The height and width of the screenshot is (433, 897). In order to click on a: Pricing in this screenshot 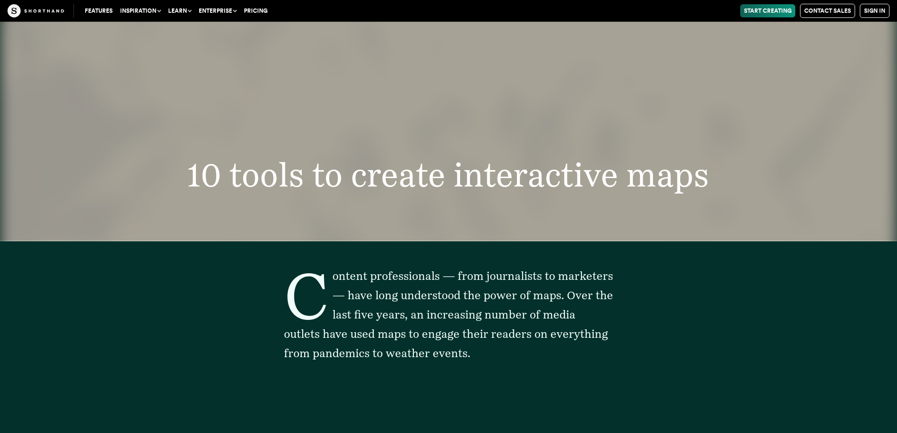, I will do `click(256, 11)`.